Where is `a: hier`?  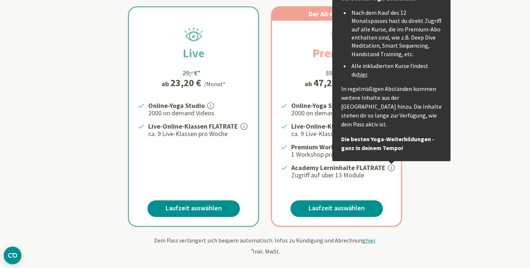
a: hier is located at coordinates (362, 74).